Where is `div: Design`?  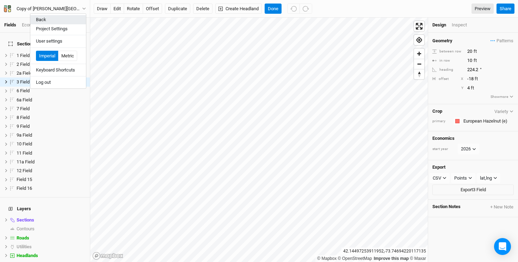 div: Design is located at coordinates (439, 25).